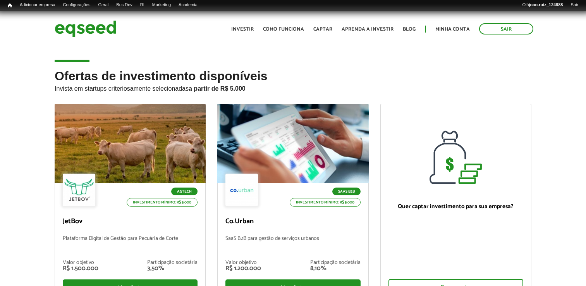 This screenshot has height=286, width=586. I want to click on a: Minha conta, so click(452, 29).